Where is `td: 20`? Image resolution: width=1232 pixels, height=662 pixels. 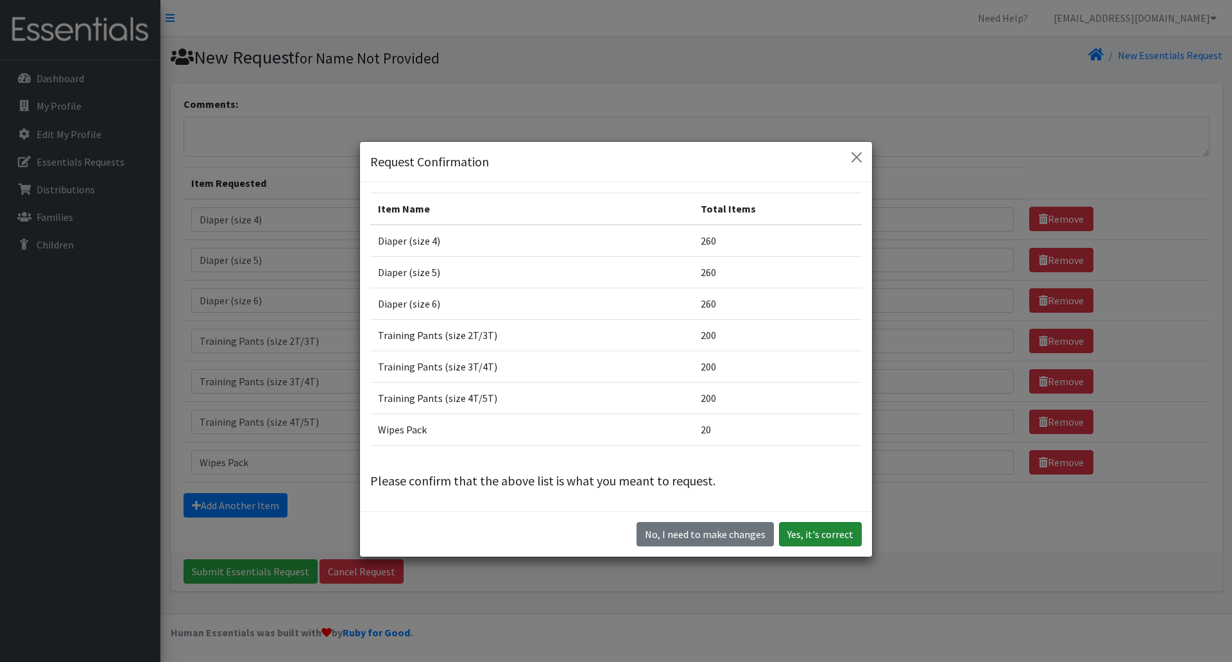
td: 20 is located at coordinates (777, 429).